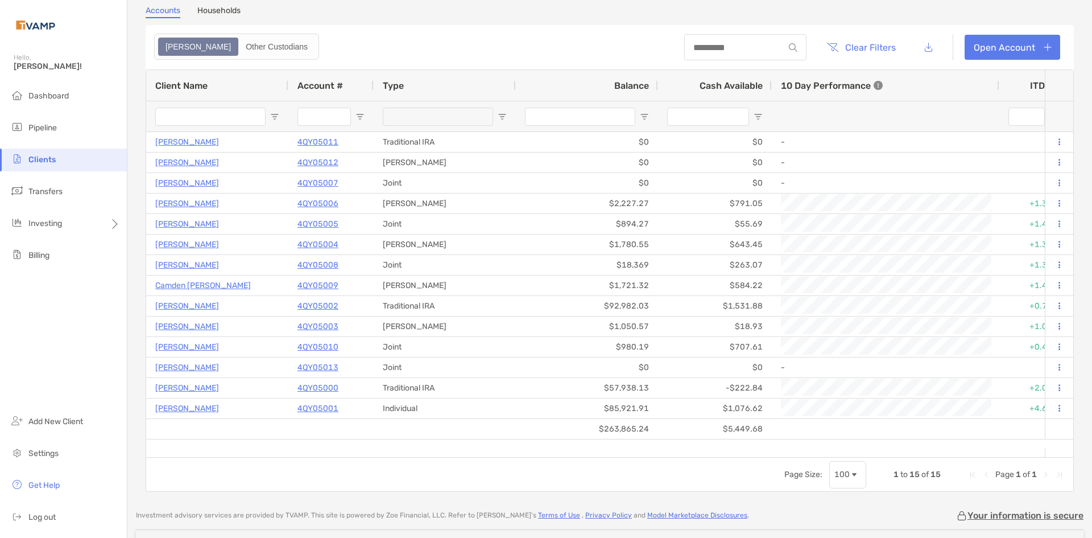 This screenshot has width=1092, height=538. What do you see at coordinates (318, 306) in the screenshot?
I see `a: 4QY05002` at bounding box center [318, 306].